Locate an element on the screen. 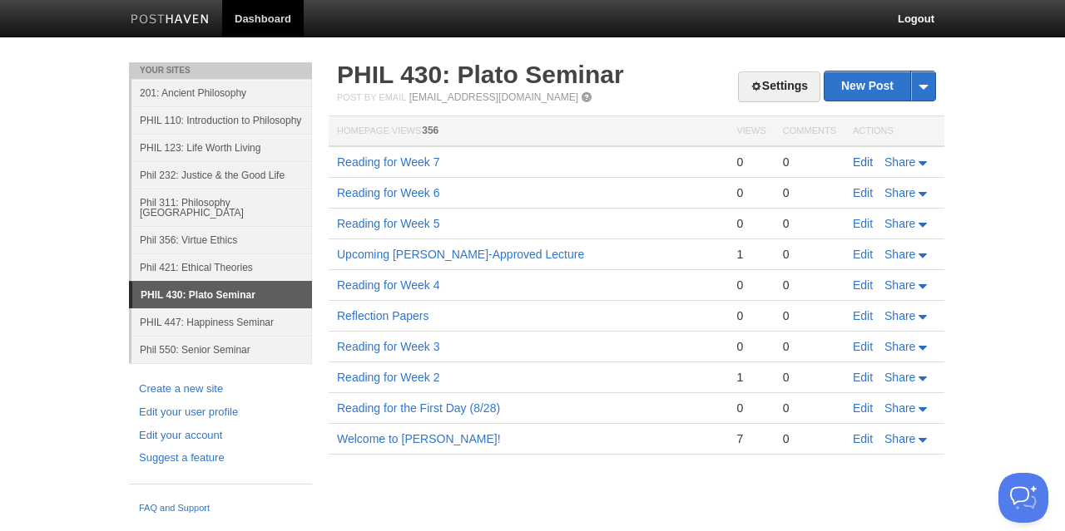 This screenshot has width=1065, height=531. a: Reflection Papers is located at coordinates (383, 316).